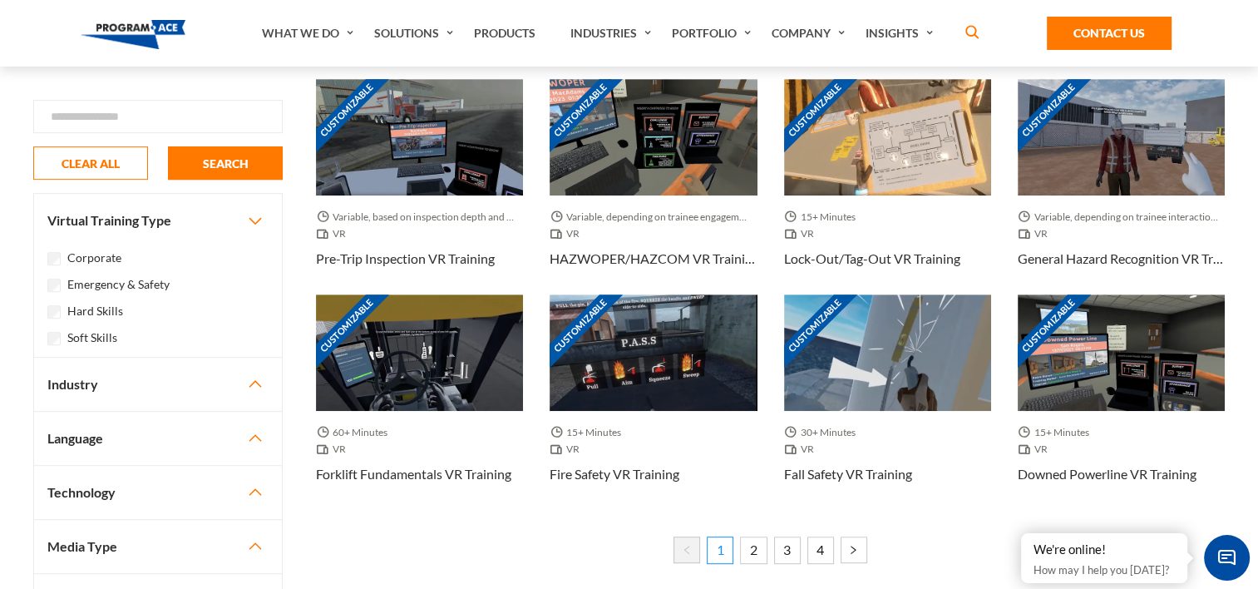 Image resolution: width=1258 pixels, height=589 pixels. What do you see at coordinates (653, 259) in the screenshot?
I see `h3: HAZWOPER/HAZCOM VR Training` at bounding box center [653, 259].